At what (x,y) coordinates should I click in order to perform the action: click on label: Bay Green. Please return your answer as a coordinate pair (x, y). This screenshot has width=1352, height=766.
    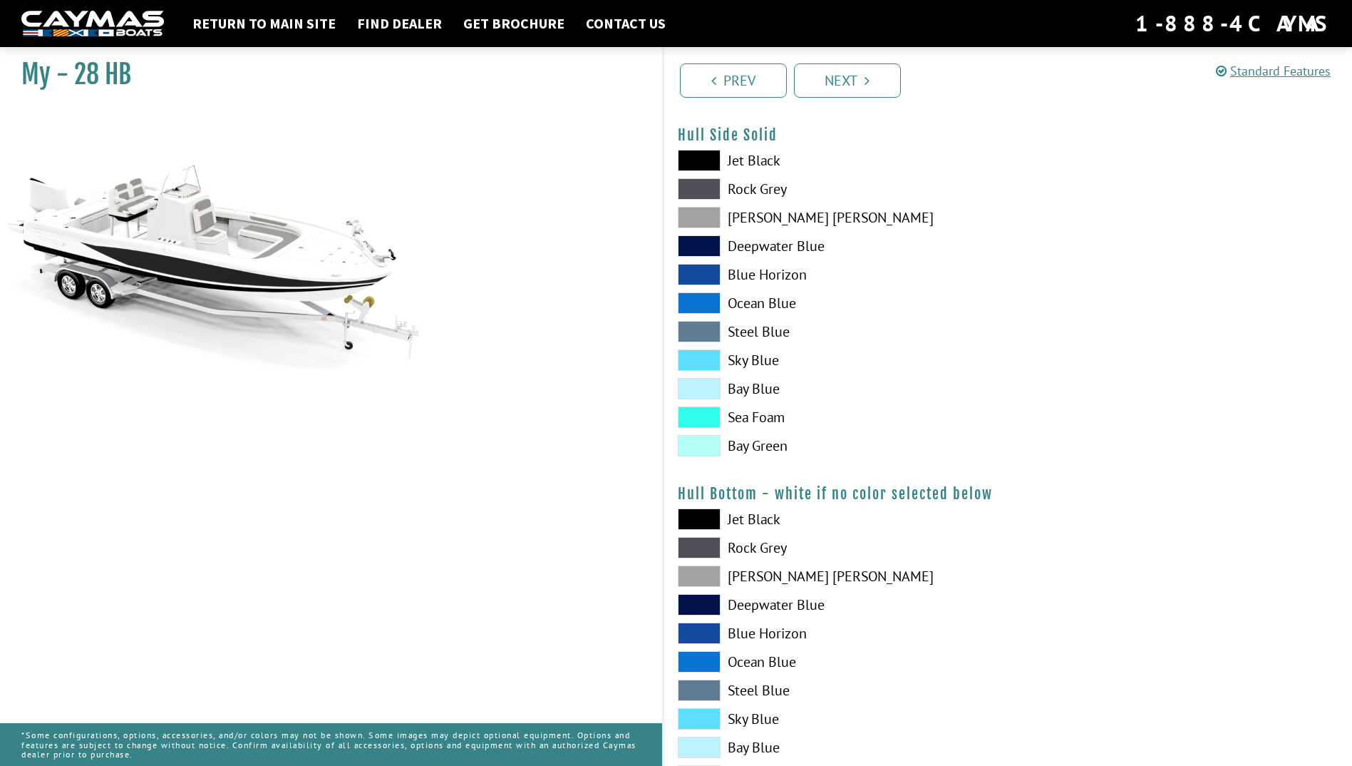
    Looking at the image, I should click on (836, 446).